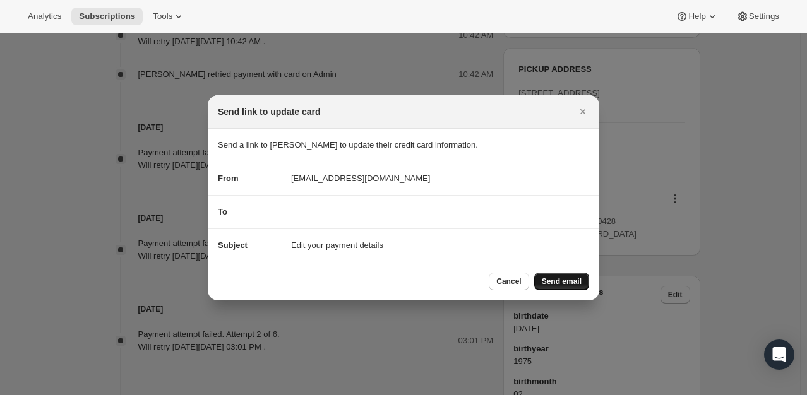  What do you see at coordinates (107, 16) in the screenshot?
I see `button: Subscriptions` at bounding box center [107, 16].